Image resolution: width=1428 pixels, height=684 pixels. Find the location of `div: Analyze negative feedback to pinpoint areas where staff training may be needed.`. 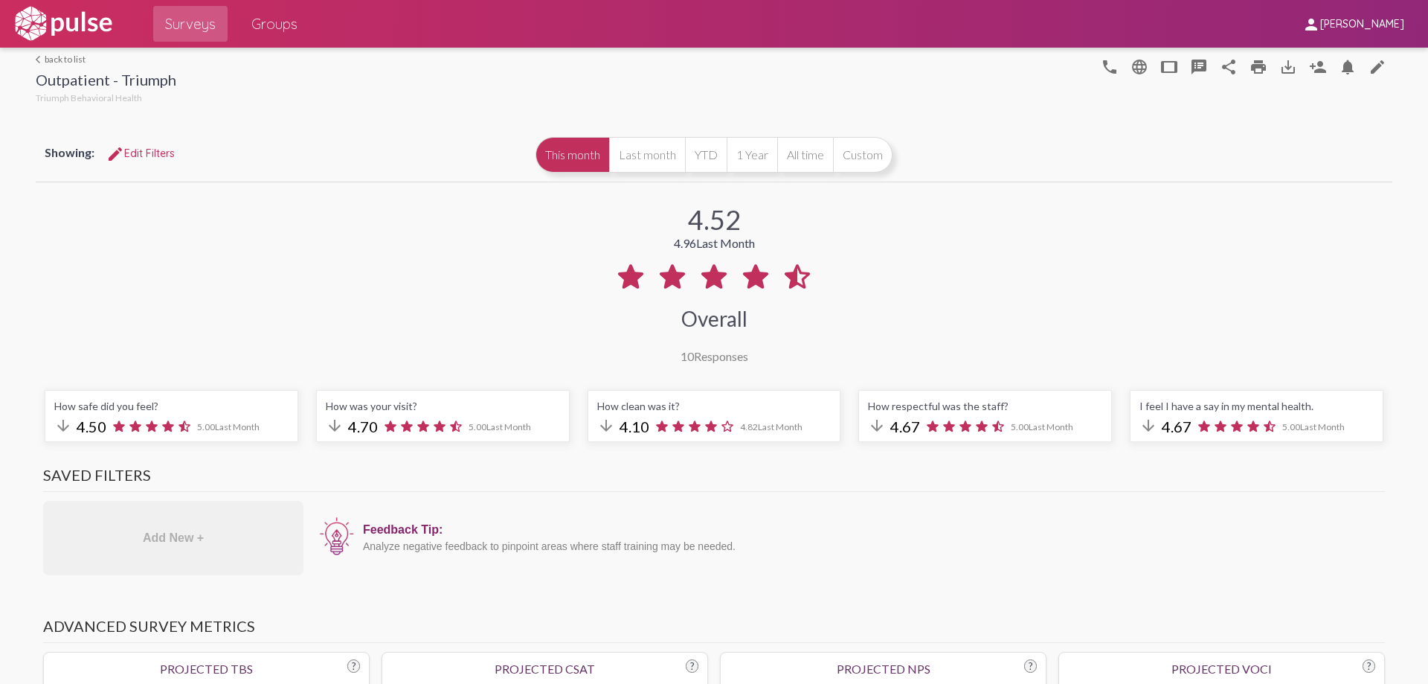

div: Analyze negative feedback to pinpoint areas where staff training may be needed. is located at coordinates (870, 546).